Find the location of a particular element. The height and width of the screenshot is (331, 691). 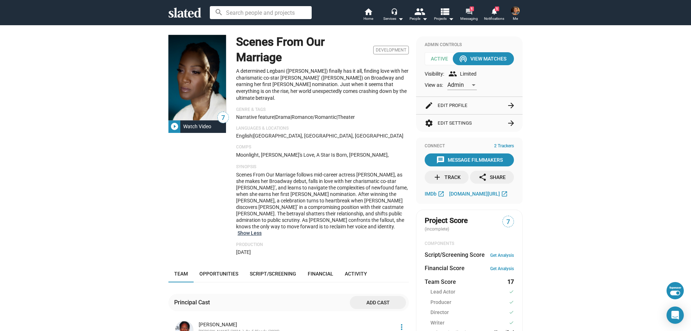

div: Watch Video is located at coordinates (197, 126).